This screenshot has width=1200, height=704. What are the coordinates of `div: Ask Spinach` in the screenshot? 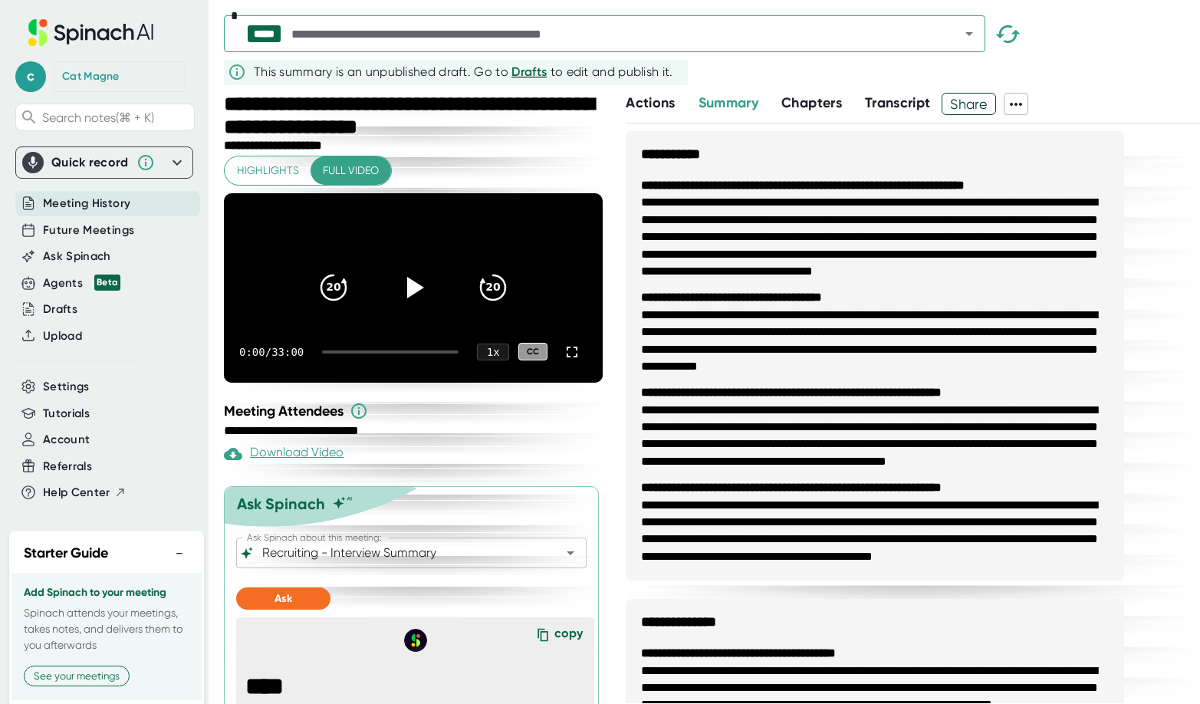 It's located at (281, 504).